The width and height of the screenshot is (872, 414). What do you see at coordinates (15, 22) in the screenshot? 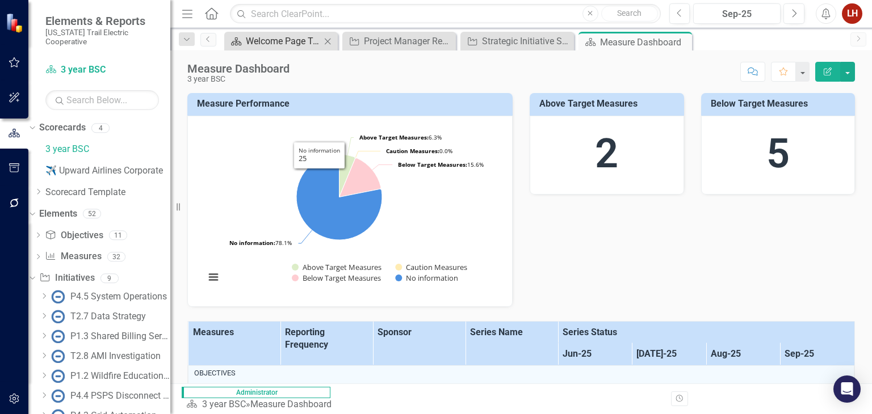
I see `img: ClearPoint Strategy` at bounding box center [15, 22].